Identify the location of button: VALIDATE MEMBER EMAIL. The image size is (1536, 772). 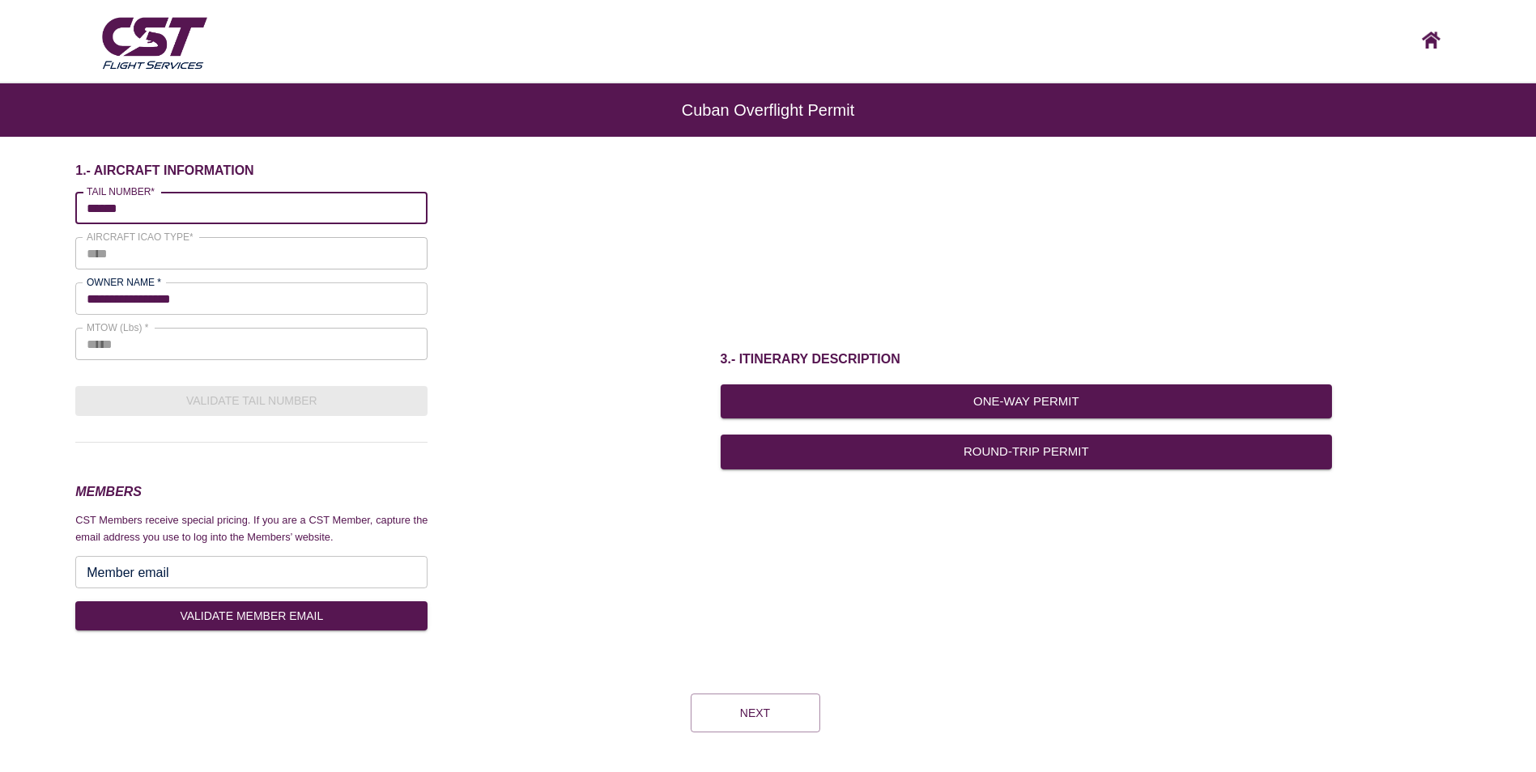
(251, 616).